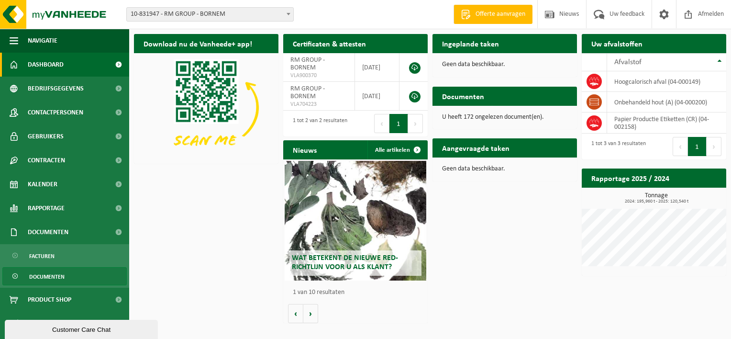 The image size is (731, 339). What do you see at coordinates (206, 107) in the screenshot?
I see `img: Download de VHEPlus App` at bounding box center [206, 107].